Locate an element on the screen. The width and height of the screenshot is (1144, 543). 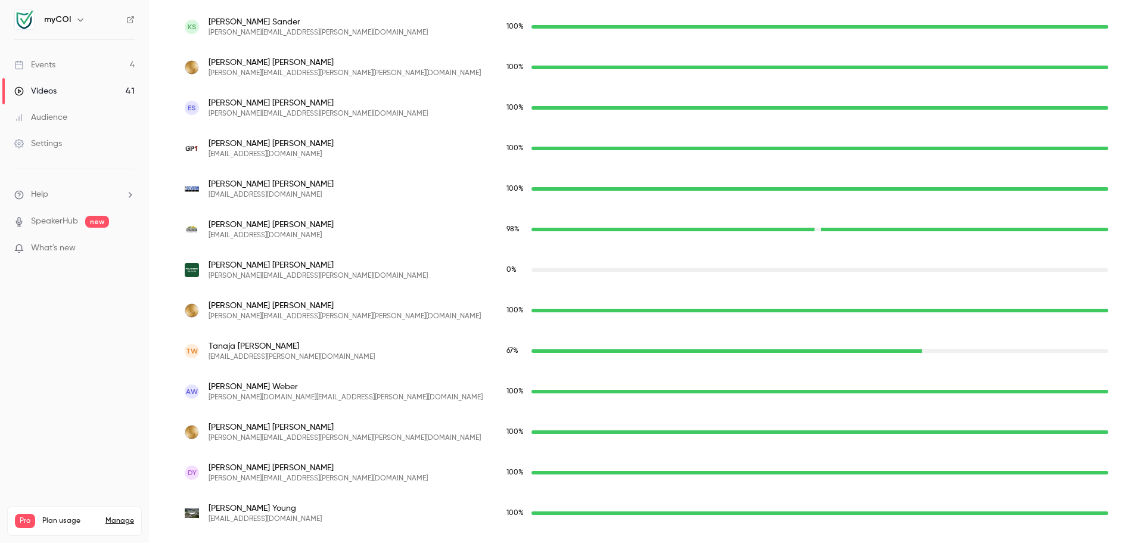
img: theseverngroup.com is located at coordinates (192, 189).